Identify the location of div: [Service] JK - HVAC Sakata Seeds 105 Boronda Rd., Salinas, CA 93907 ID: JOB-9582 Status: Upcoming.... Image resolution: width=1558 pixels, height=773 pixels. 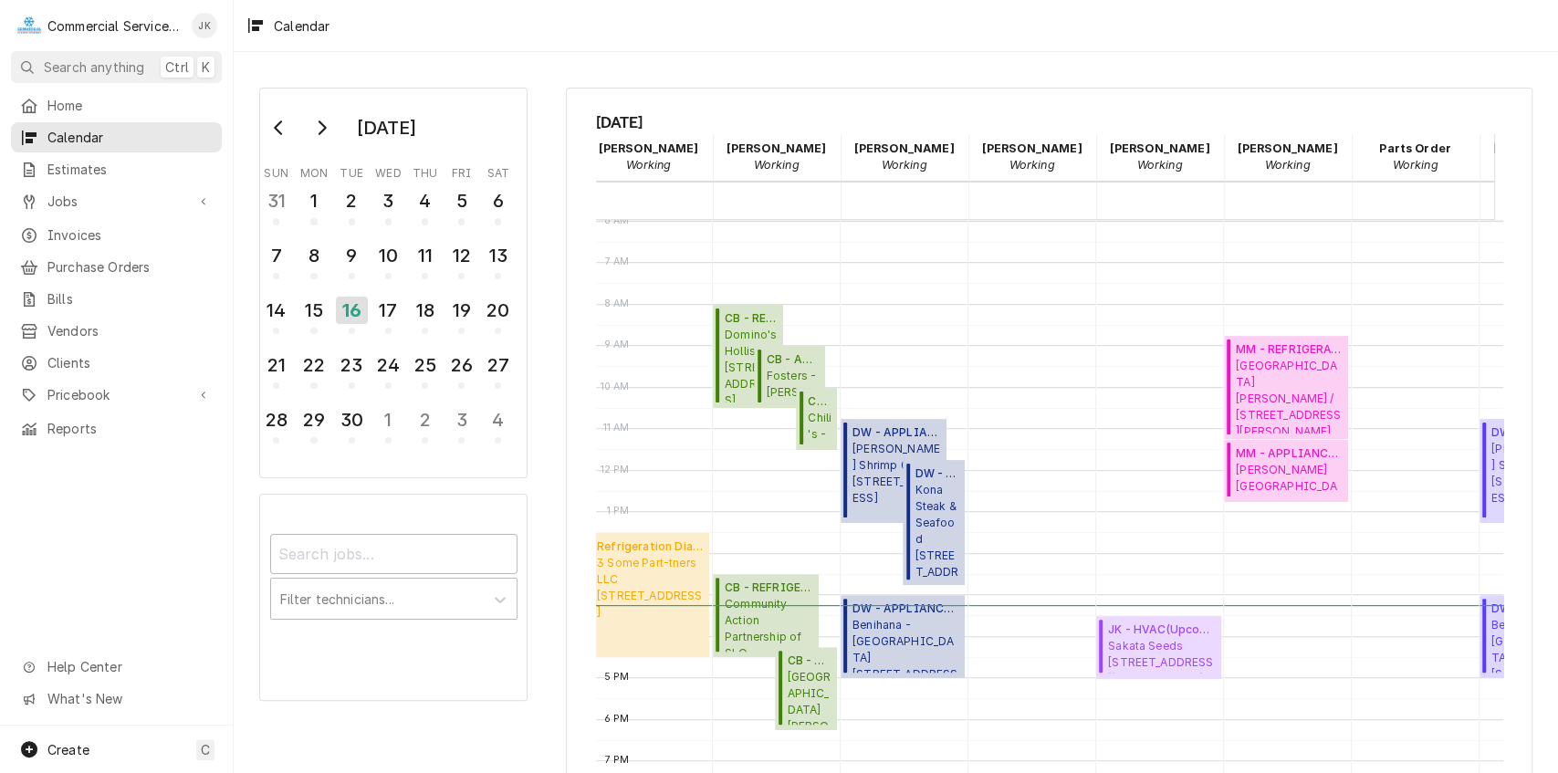
(1158, 647).